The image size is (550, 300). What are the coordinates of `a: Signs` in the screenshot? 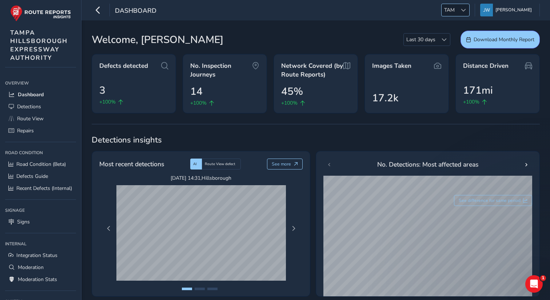 It's located at (40, 221).